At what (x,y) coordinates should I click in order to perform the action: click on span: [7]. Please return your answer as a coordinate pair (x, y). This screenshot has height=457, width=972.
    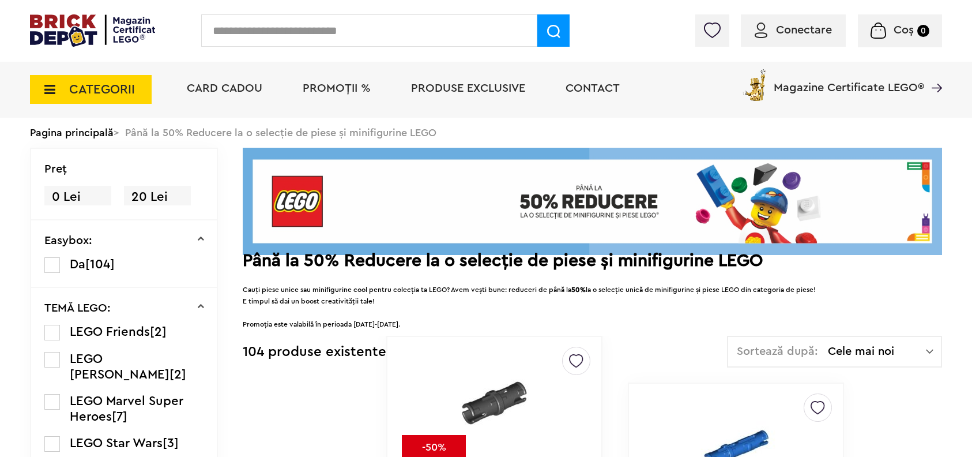
    Looking at the image, I should click on (119, 416).